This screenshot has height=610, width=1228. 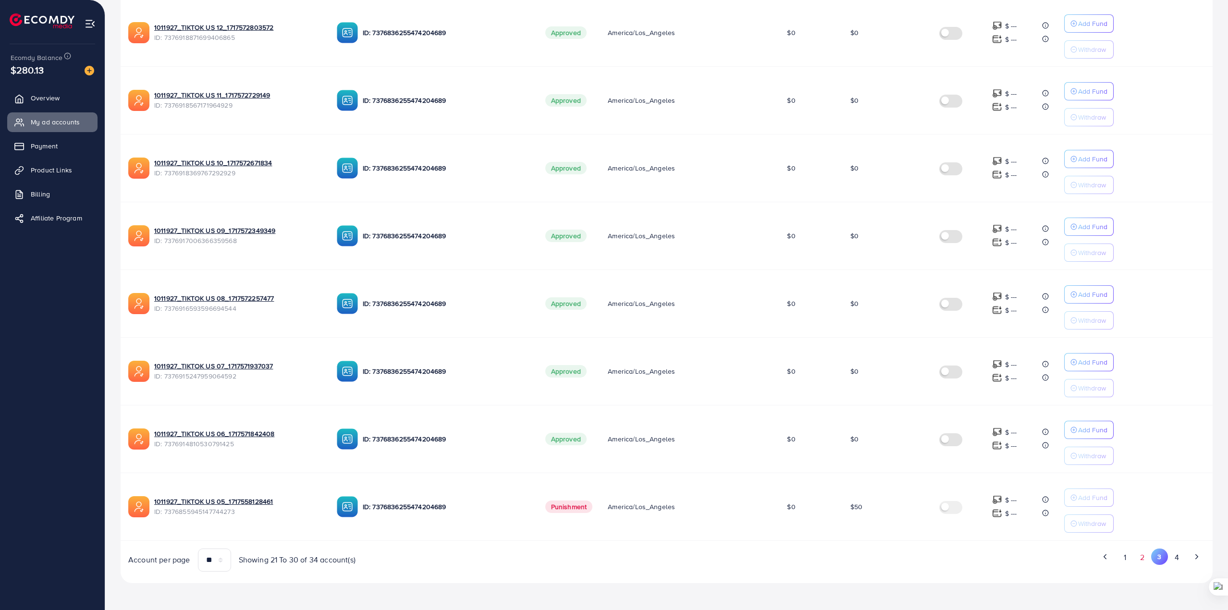 I want to click on ul: Pagination, so click(x=940, y=557).